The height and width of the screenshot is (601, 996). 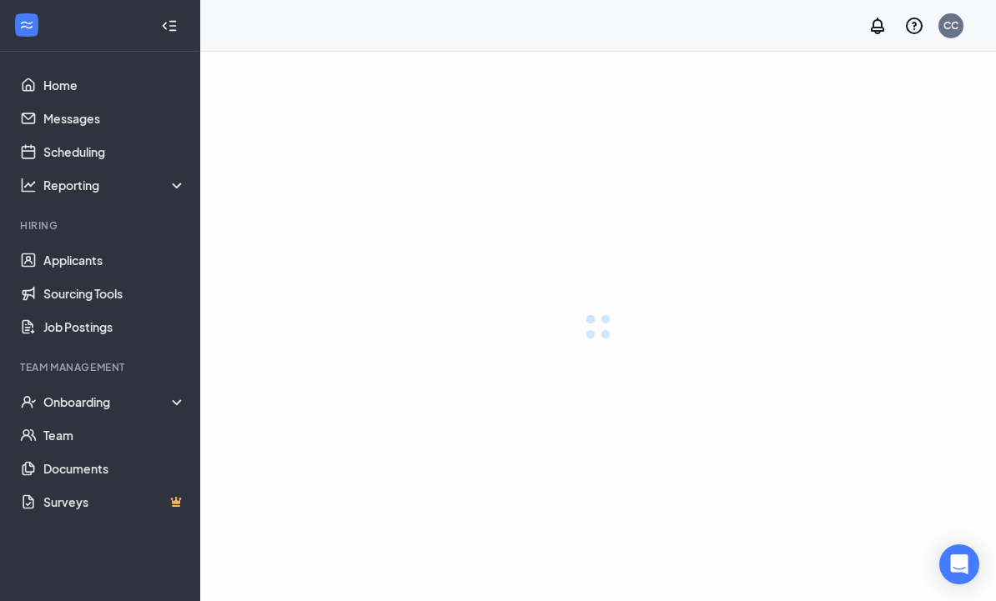 What do you see at coordinates (101, 367) in the screenshot?
I see `div: Team Management` at bounding box center [101, 367].